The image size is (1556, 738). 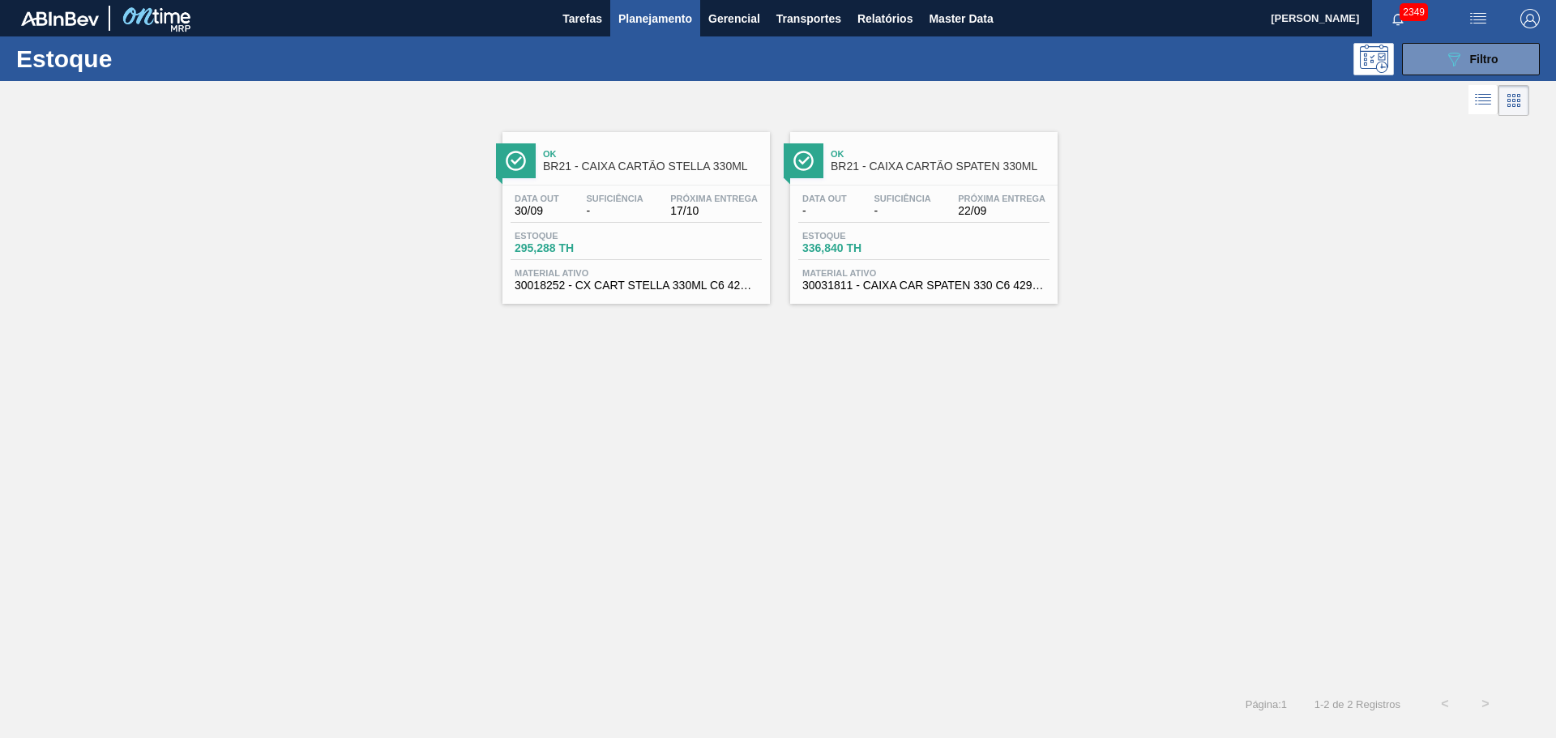 What do you see at coordinates (734, 19) in the screenshot?
I see `span: Gerencial` at bounding box center [734, 19].